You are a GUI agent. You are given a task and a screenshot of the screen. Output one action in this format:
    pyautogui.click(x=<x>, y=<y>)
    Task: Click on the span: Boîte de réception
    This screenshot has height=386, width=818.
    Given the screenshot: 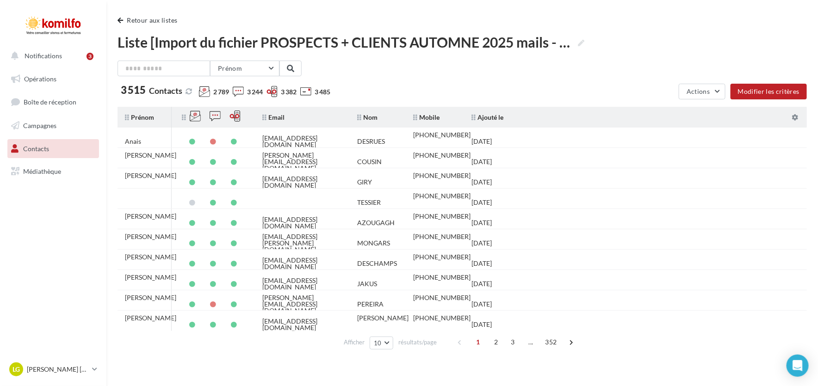 What is the action you would take?
    pyautogui.click(x=50, y=102)
    